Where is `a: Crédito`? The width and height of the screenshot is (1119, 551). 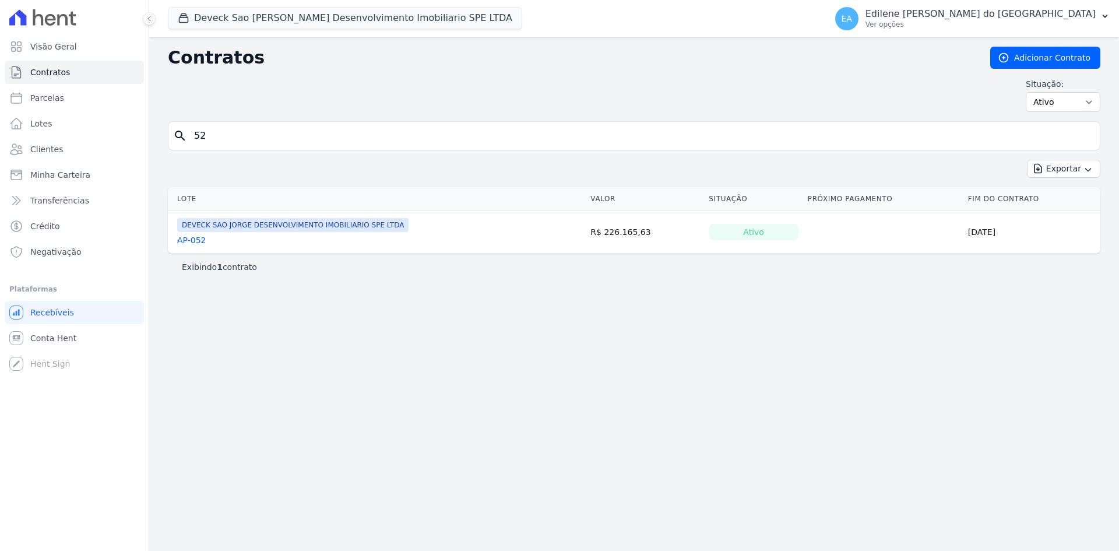
a: Crédito is located at coordinates (74, 226).